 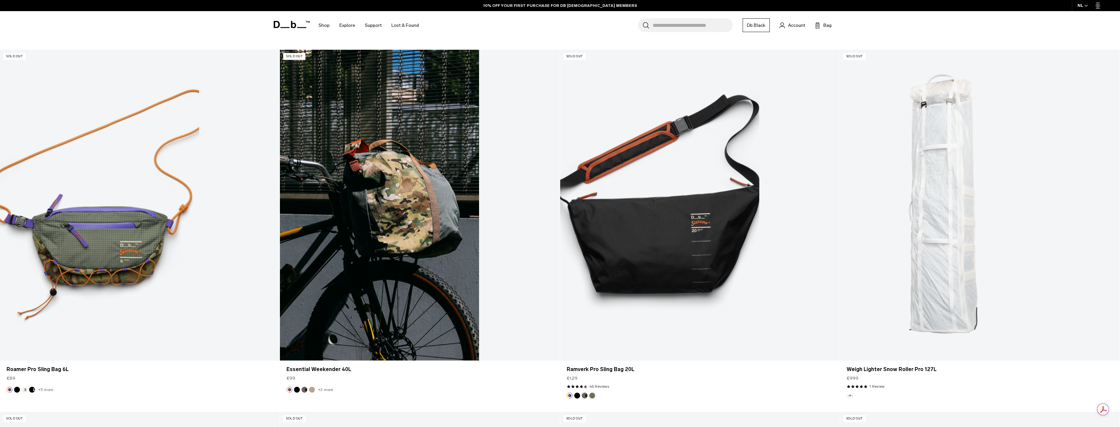 I want to click on button: Aurora, so click(x=849, y=395).